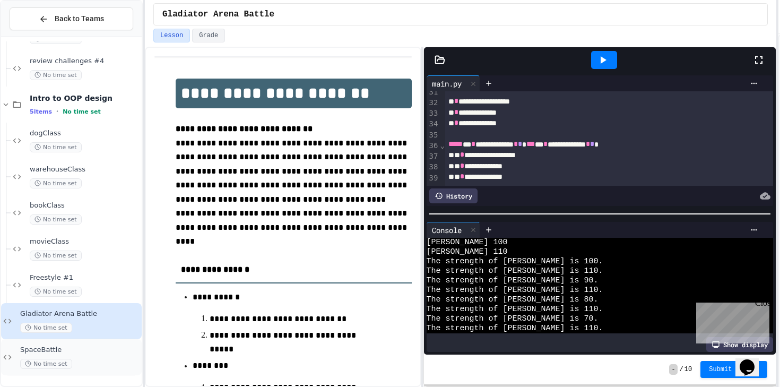 This screenshot has width=780, height=387. What do you see at coordinates (433, 178) in the screenshot?
I see `div: 39` at bounding box center [433, 178].